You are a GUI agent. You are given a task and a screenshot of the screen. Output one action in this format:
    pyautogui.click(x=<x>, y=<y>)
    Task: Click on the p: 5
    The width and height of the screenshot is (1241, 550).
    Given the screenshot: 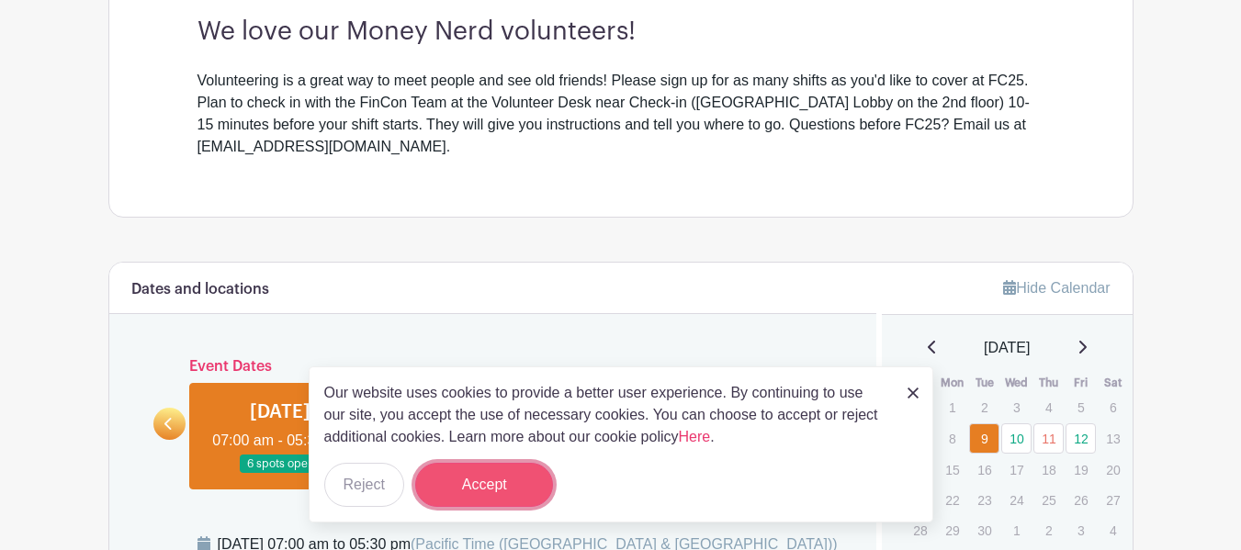 What is the action you would take?
    pyautogui.click(x=1081, y=407)
    